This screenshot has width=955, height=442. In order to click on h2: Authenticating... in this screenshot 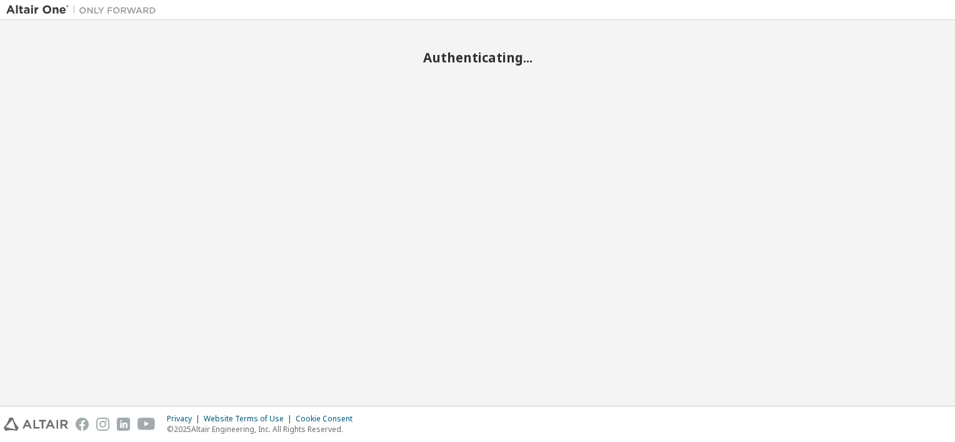, I will do `click(477, 57)`.